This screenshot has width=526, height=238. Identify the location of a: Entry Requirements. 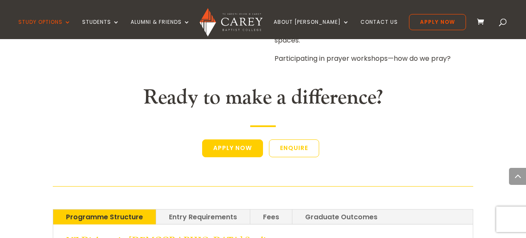
(203, 217).